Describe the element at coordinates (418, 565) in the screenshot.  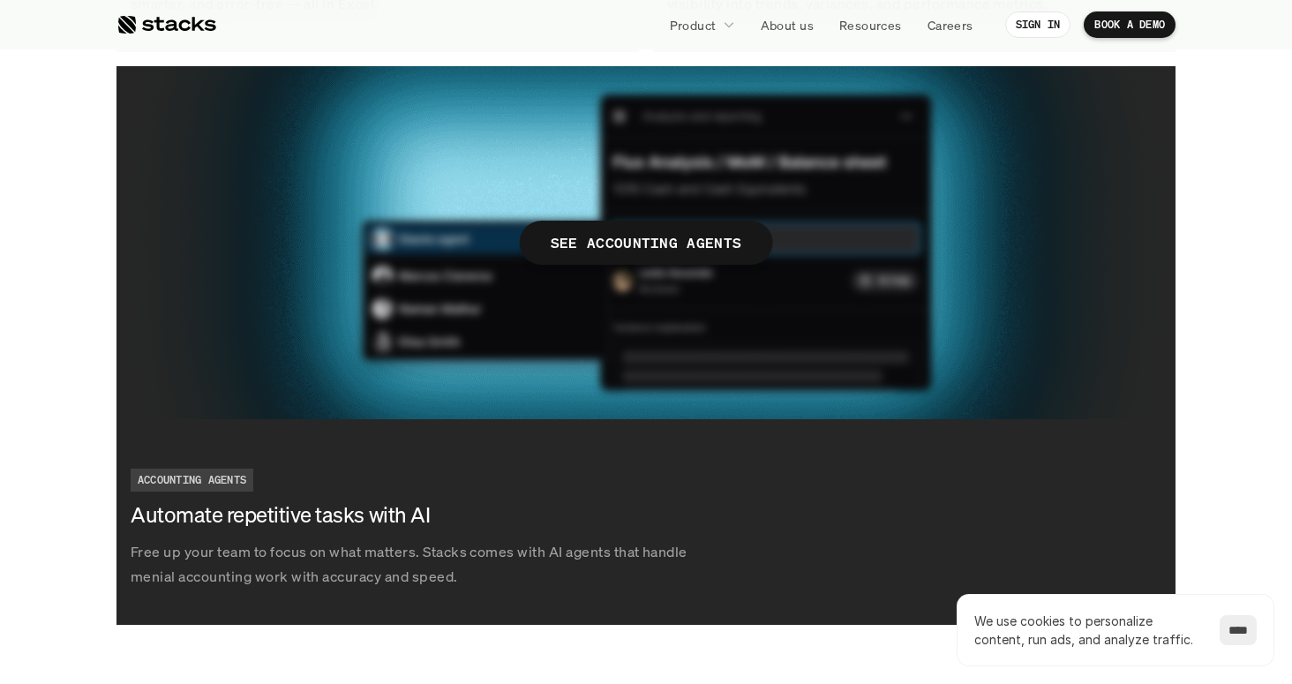
I see `p: Free up your team to focus on what matters. Stacks comes with AI agents that handle menial accoun...` at that location.